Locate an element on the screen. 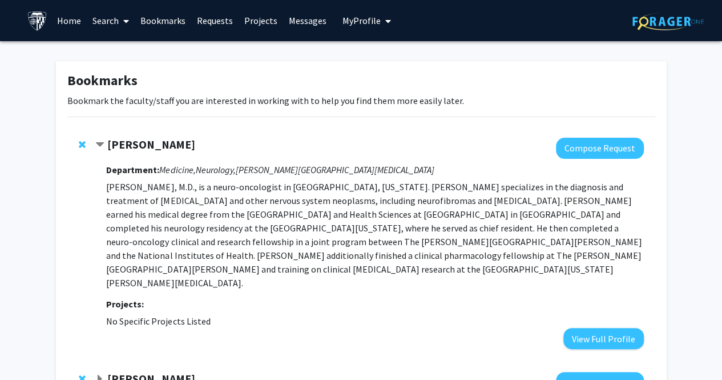 Image resolution: width=722 pixels, height=380 pixels. a: Messages is located at coordinates (308, 21).